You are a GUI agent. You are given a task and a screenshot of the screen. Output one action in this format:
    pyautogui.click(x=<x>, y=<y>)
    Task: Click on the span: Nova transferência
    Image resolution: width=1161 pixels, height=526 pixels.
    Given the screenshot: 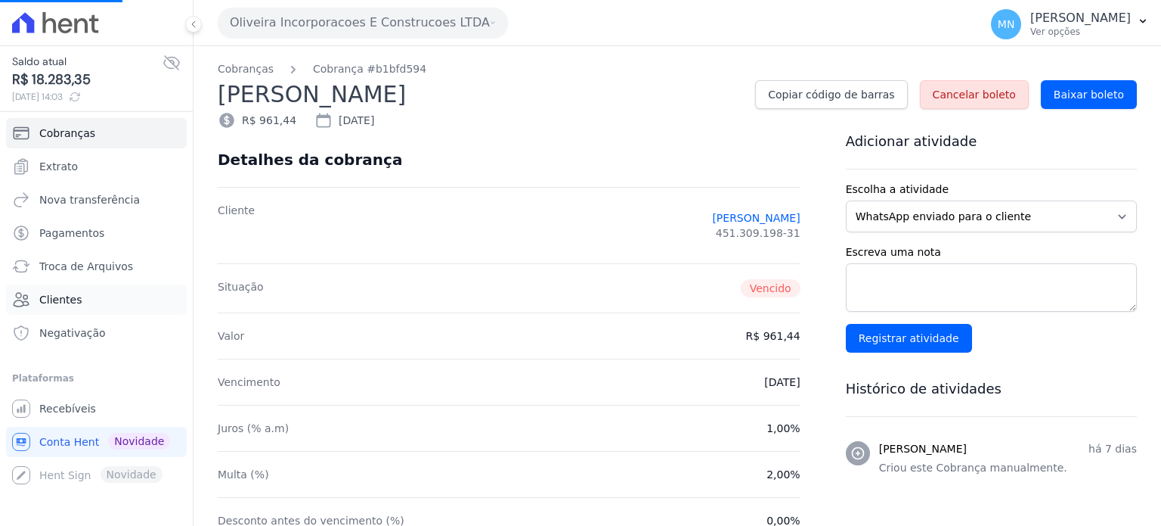 What is the action you would take?
    pyautogui.click(x=89, y=200)
    